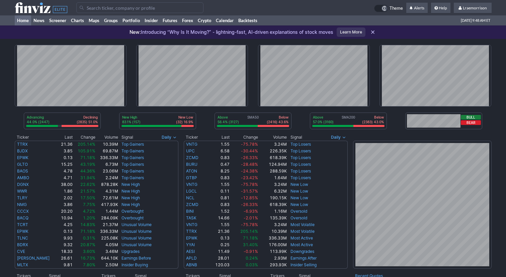 This screenshot has height=277, width=506. I want to click on a: Futures, so click(170, 20).